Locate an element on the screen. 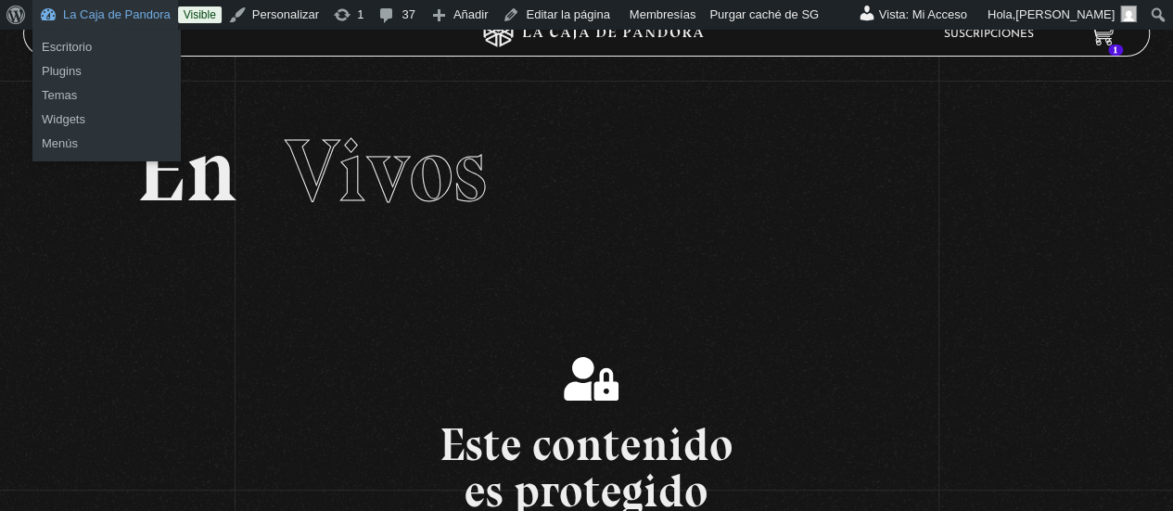 This screenshot has height=511, width=1173. a: Menús is located at coordinates (107, 144).